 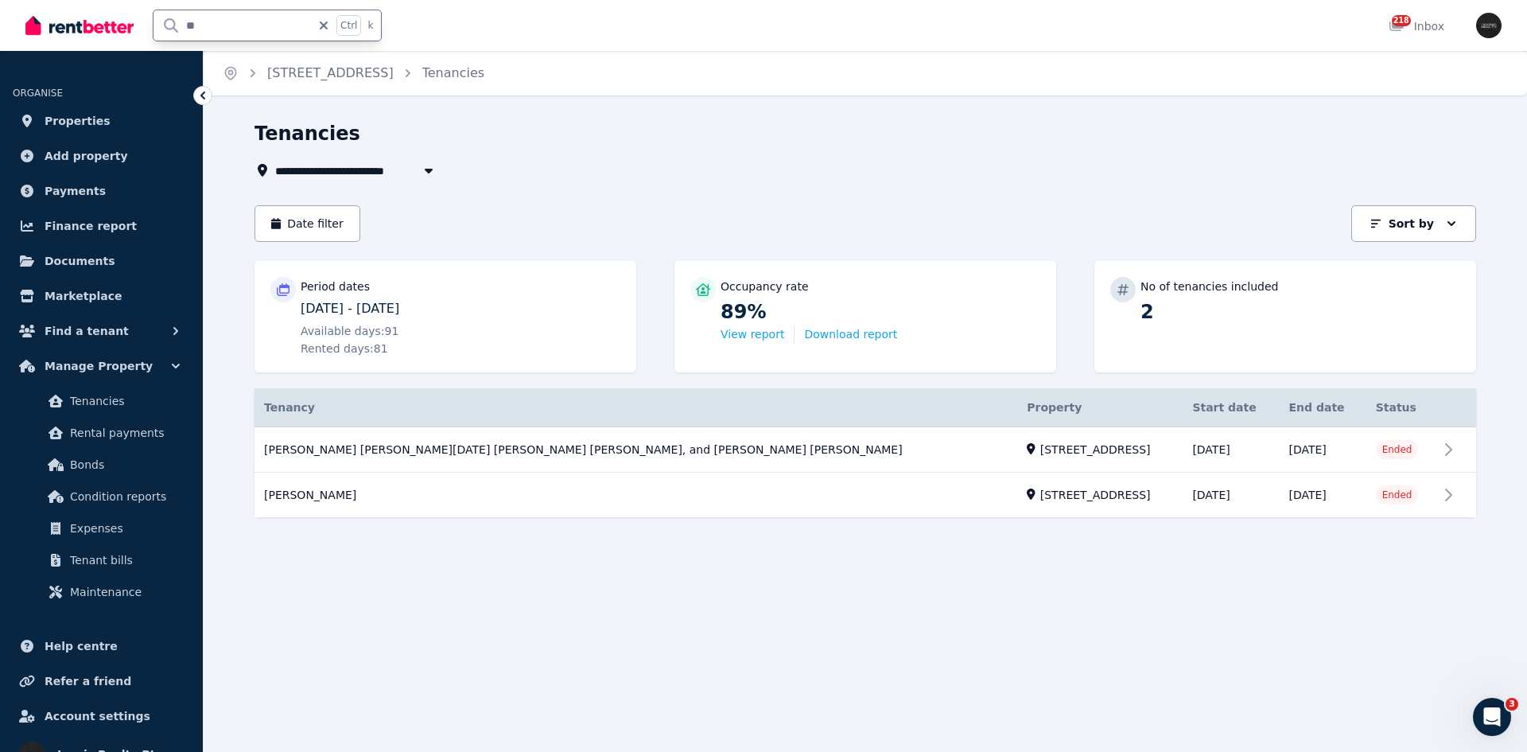 I want to click on p: Occupancy rate, so click(x=764, y=286).